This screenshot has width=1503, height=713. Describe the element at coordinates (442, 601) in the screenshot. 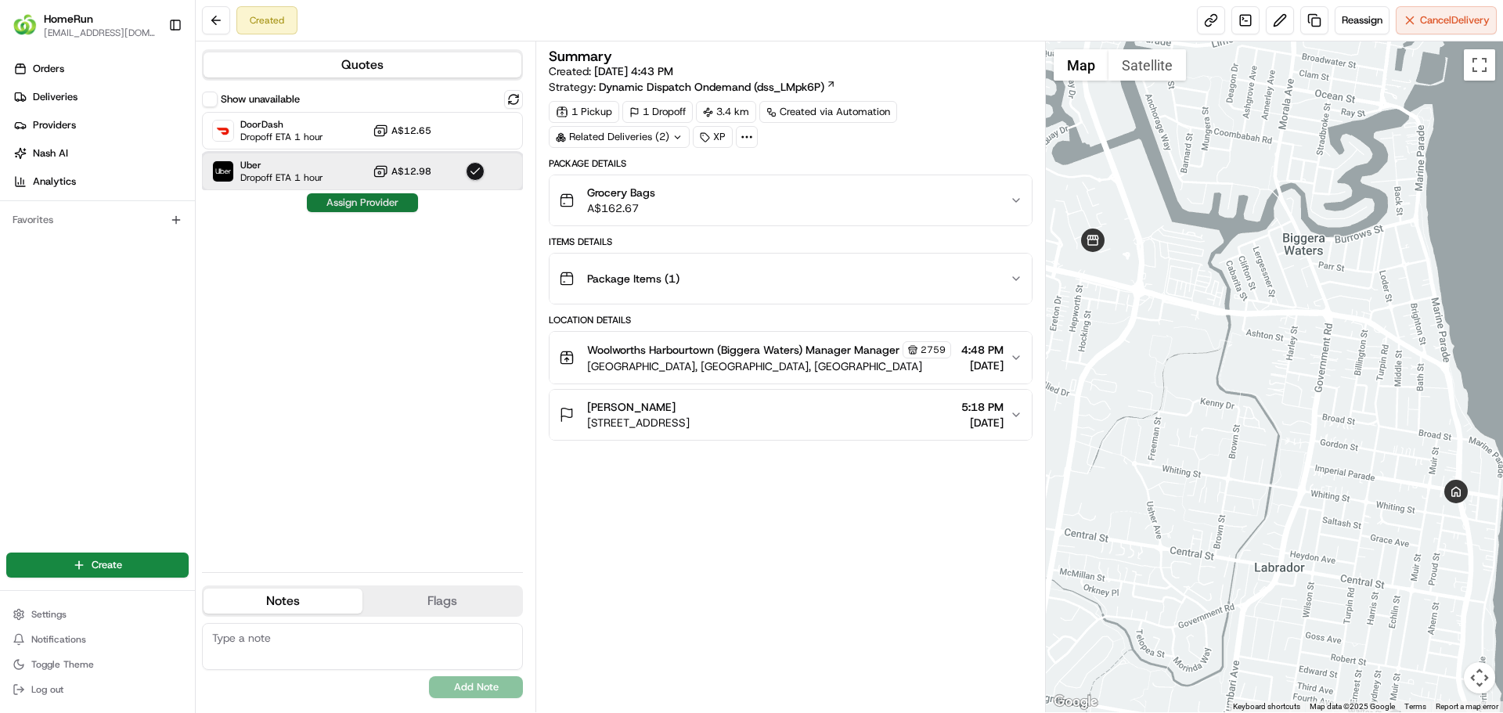

I see `button: Flags` at that location.